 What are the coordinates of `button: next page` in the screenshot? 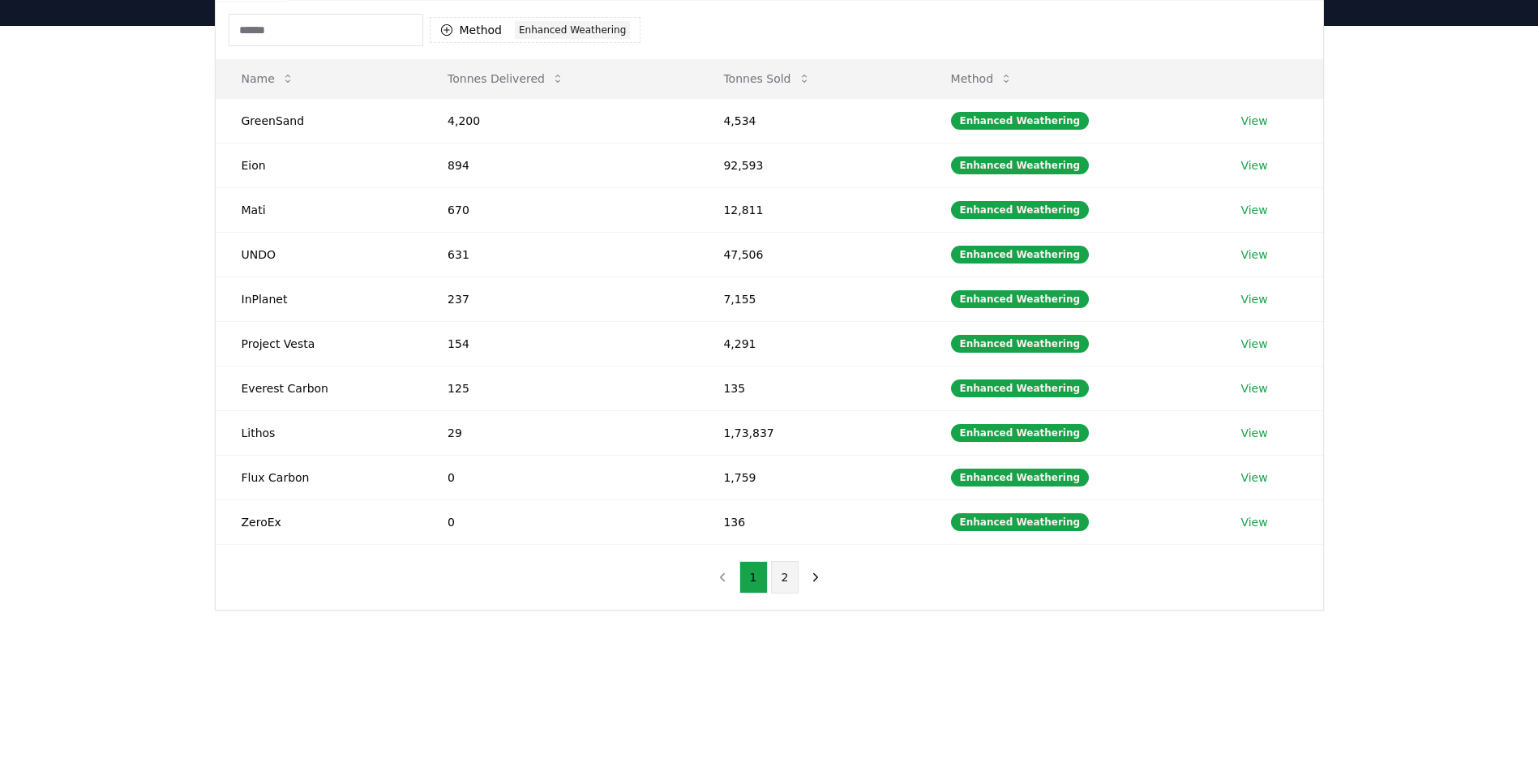 It's located at (816, 577).